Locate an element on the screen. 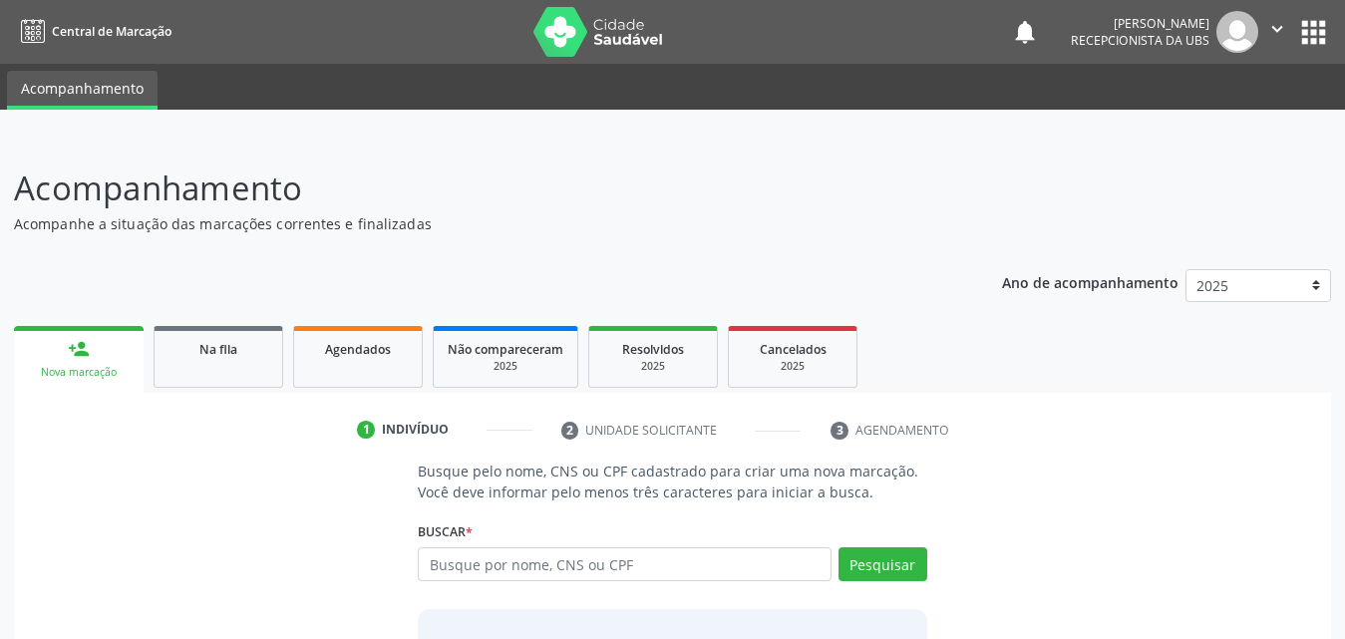 The height and width of the screenshot is (639, 1345). input: Busque por nome, CNS ou CPF is located at coordinates (624, 564).